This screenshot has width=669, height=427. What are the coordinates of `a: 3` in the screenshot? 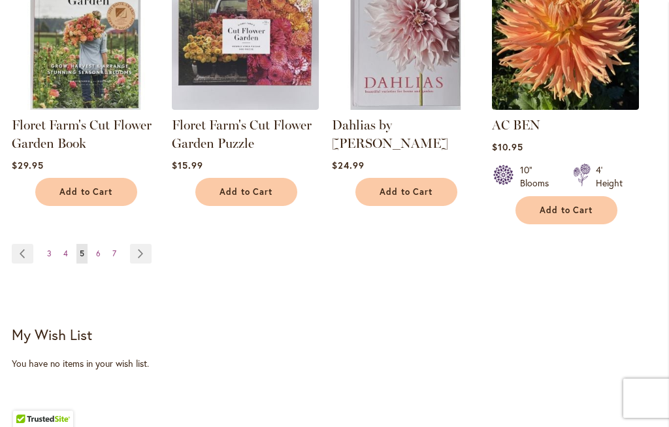 It's located at (49, 253).